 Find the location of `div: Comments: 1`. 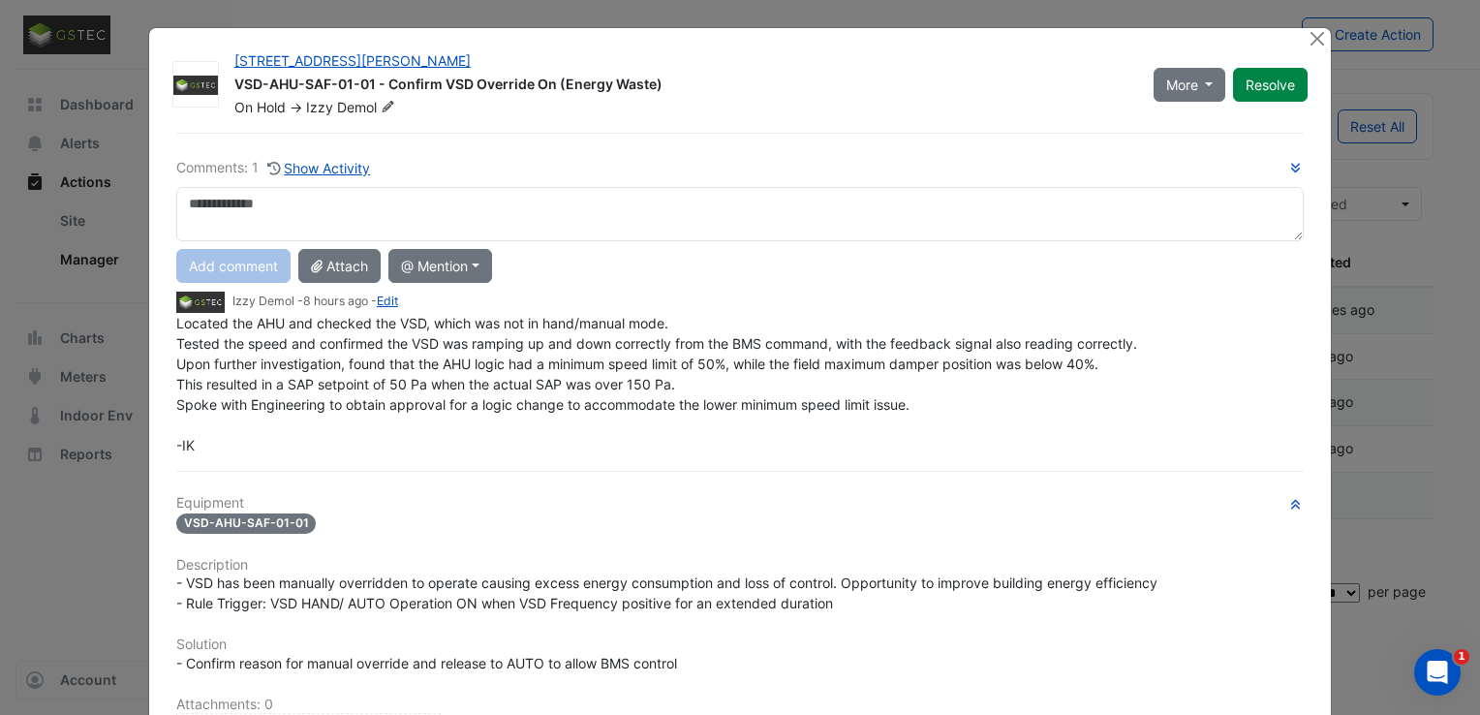

div: Comments: 1 is located at coordinates (274, 168).